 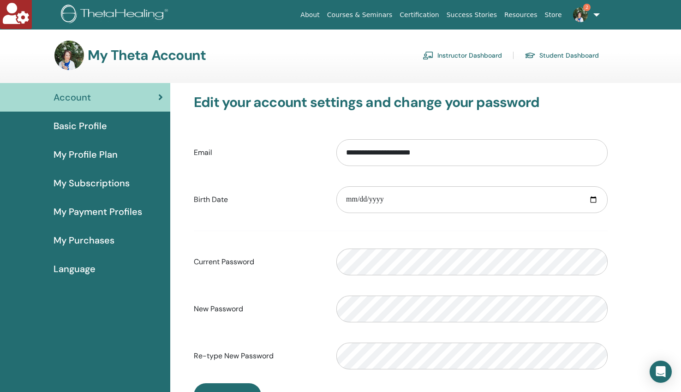 I want to click on span: Basic Profile, so click(x=80, y=126).